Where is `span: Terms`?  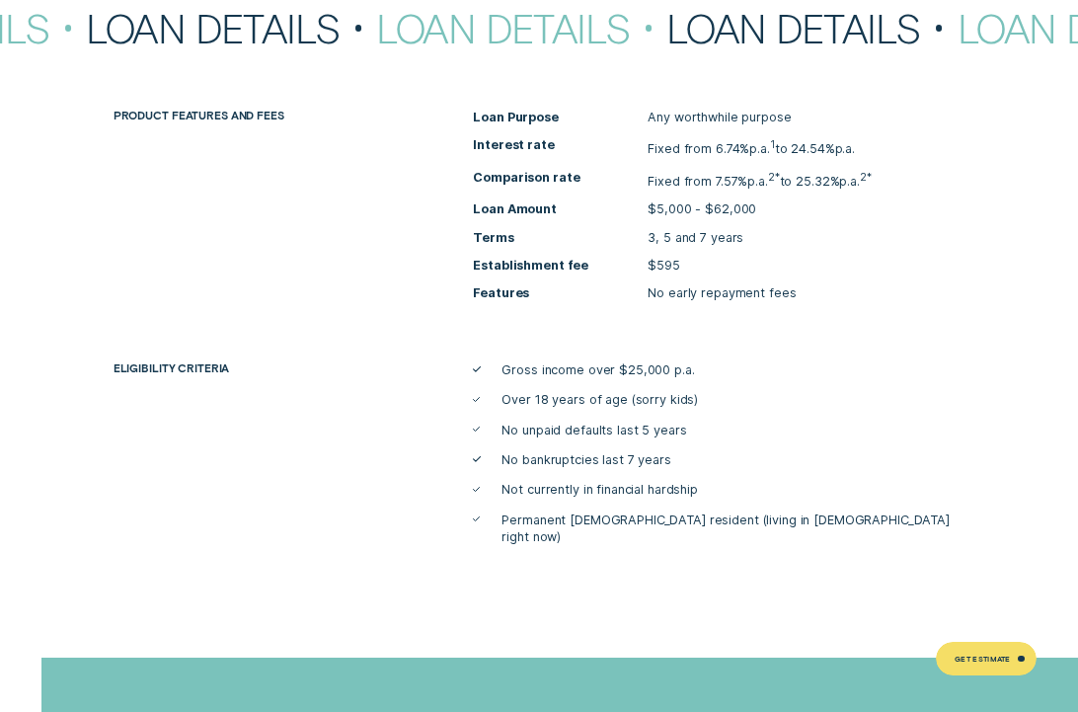 span: Terms is located at coordinates (560, 237).